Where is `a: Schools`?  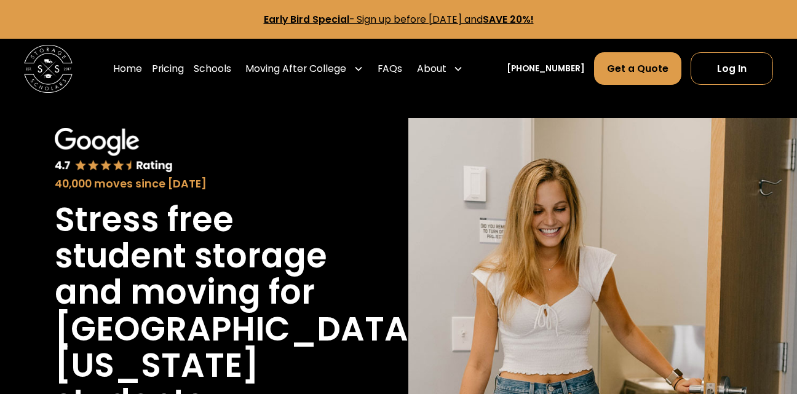 a: Schools is located at coordinates (212, 68).